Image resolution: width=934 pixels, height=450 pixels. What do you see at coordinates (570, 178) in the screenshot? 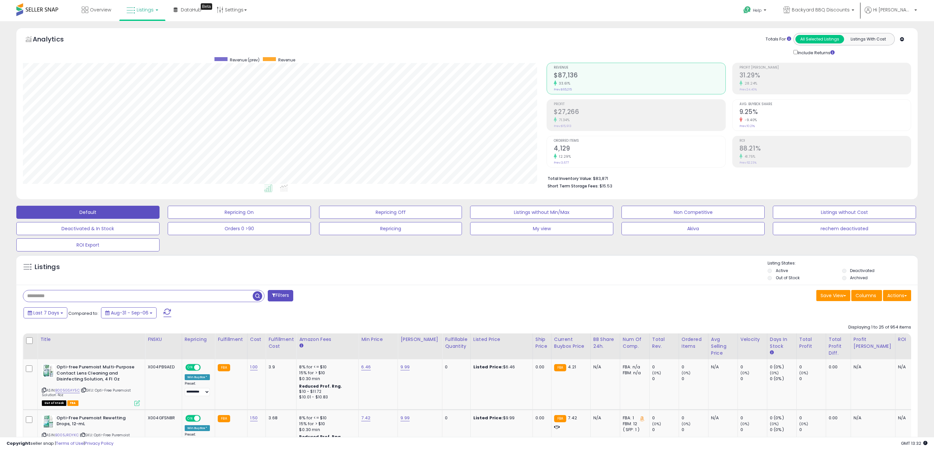
I see `b: Total Inventory Value:` at bounding box center [570, 178].